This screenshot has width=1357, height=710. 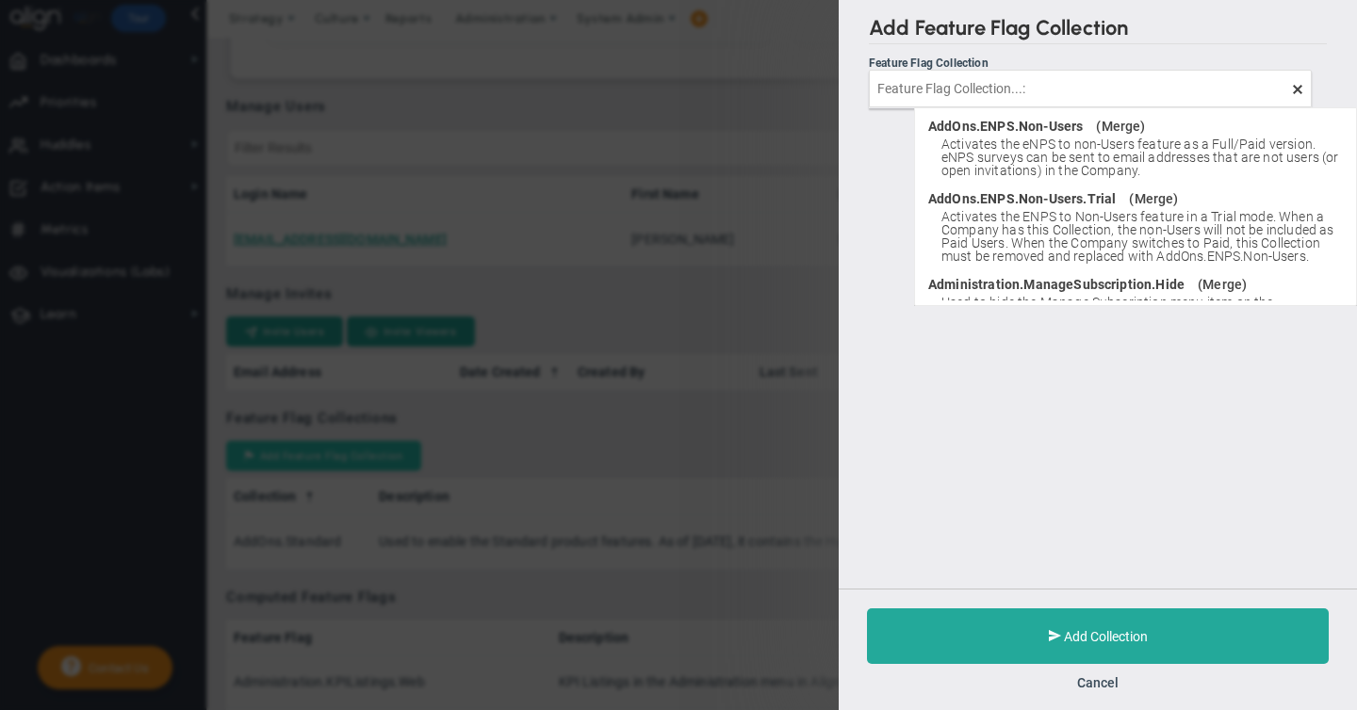 I want to click on span: Activates the eNPS to non-Users feature as a Full/Paid version. eNPS surveys can be sent to email..., so click(x=1144, y=157).